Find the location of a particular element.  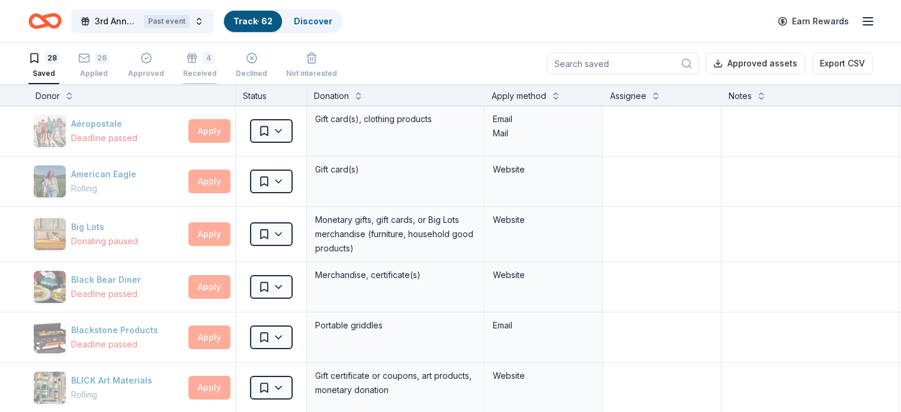

div: Apply method is located at coordinates (519, 96).